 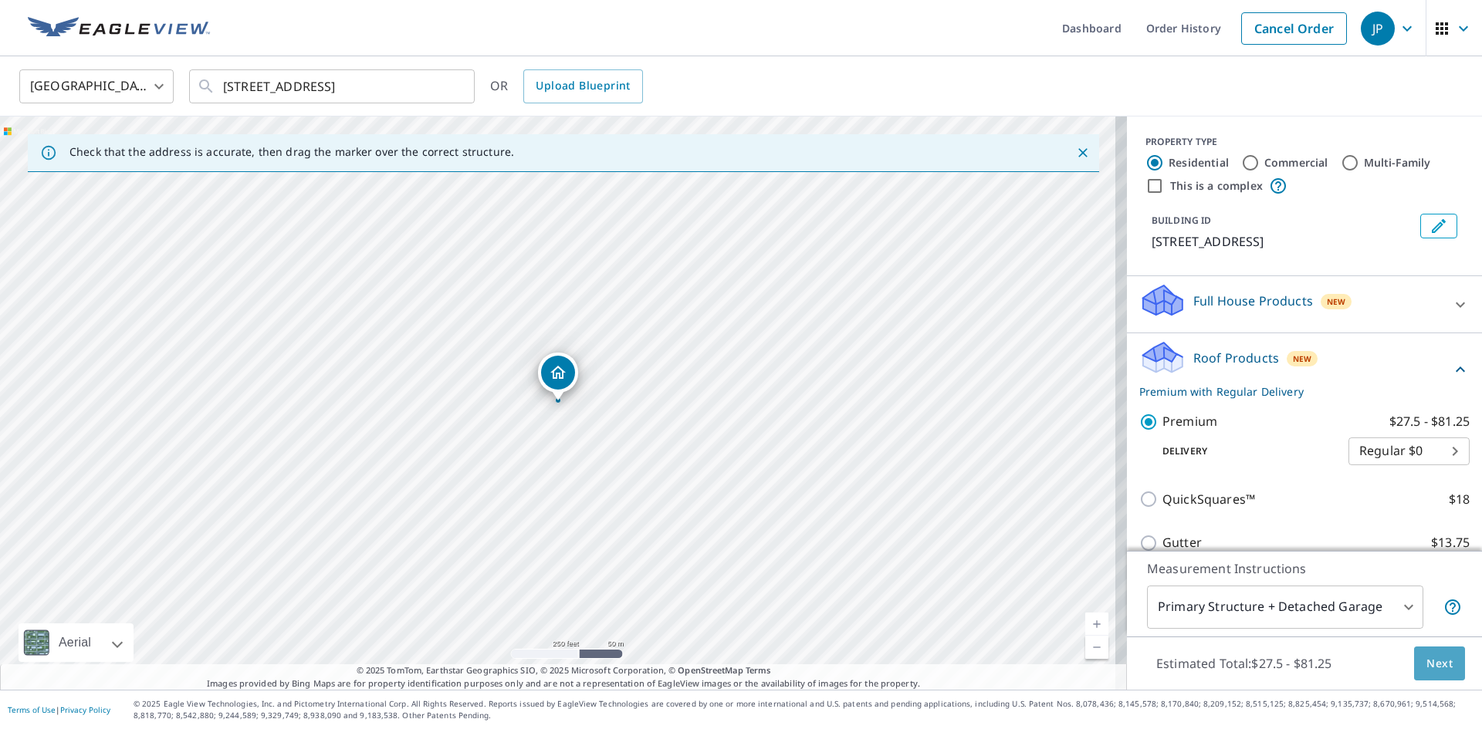 I want to click on a: Terms, so click(x=758, y=670).